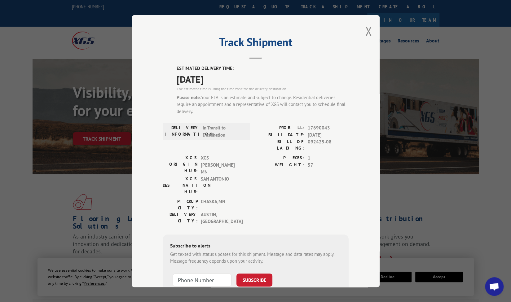 The width and height of the screenshot is (511, 302). I want to click on span: 092425-08, so click(328, 145).